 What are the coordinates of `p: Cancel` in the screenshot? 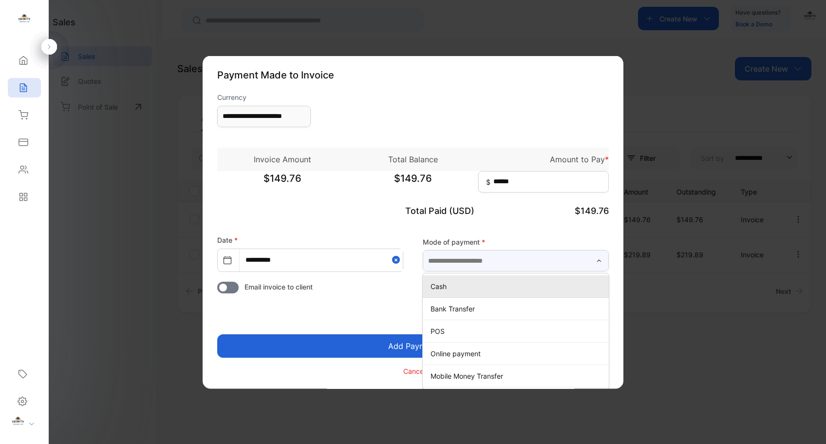 It's located at (414, 371).